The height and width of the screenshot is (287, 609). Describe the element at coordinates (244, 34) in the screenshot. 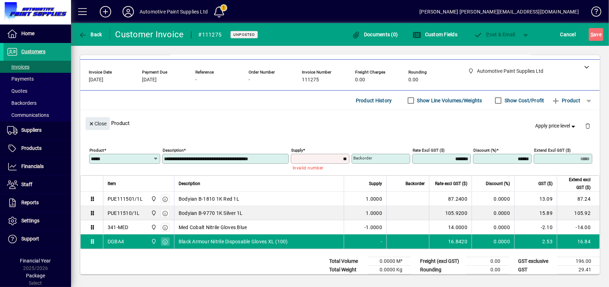

I see `span: Unposted` at that location.